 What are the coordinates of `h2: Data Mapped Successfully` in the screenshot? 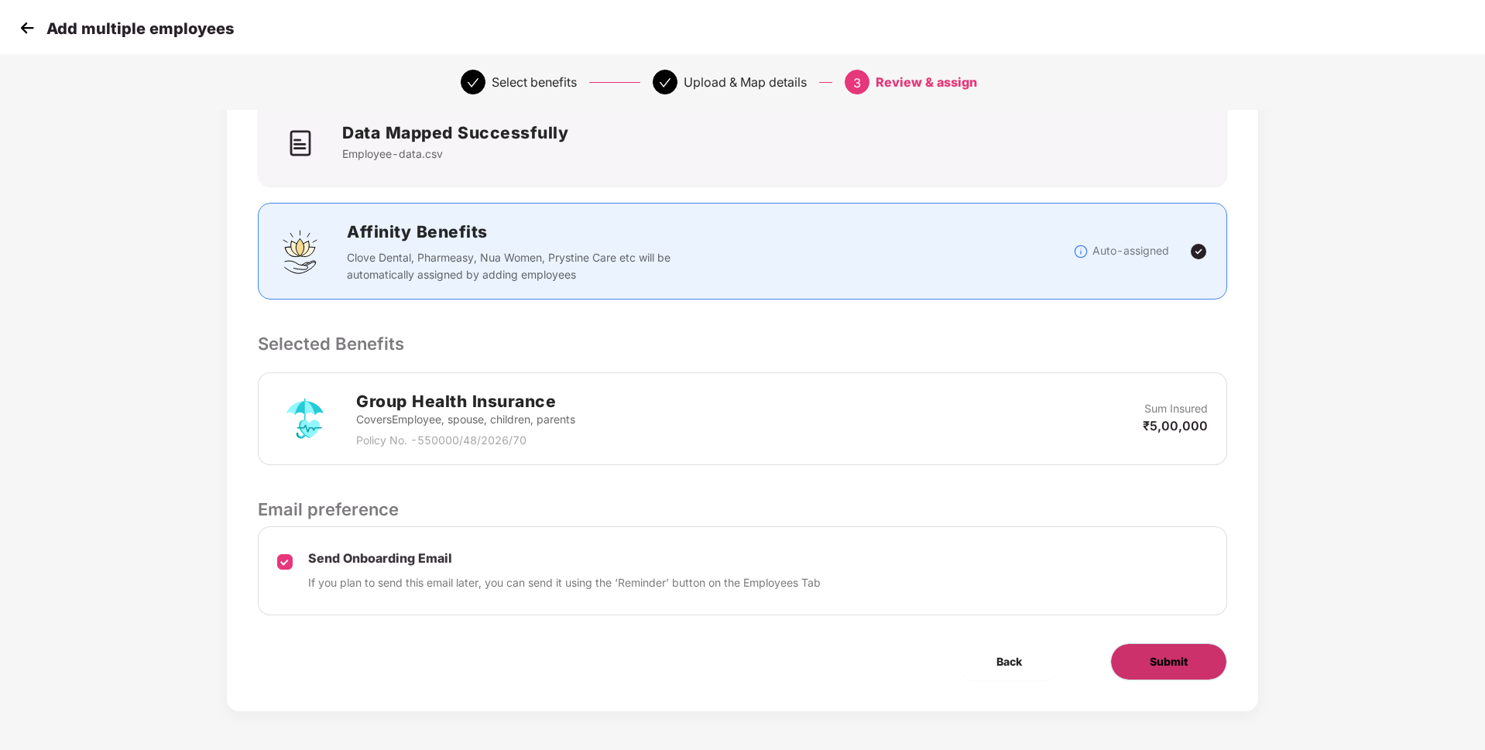 It's located at (455, 132).